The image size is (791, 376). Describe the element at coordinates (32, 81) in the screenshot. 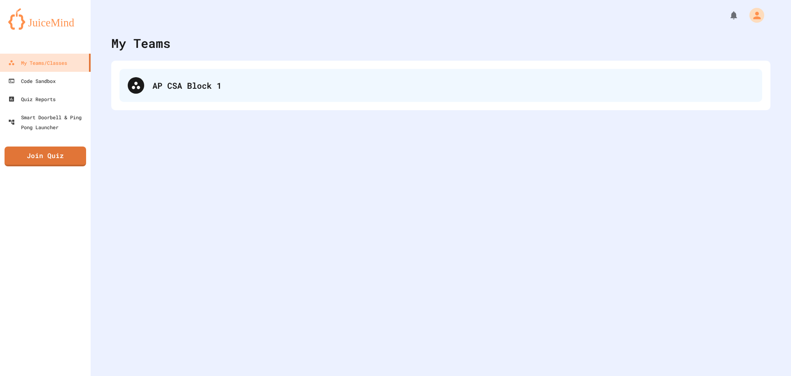

I see `div: Code Sandbox` at that location.